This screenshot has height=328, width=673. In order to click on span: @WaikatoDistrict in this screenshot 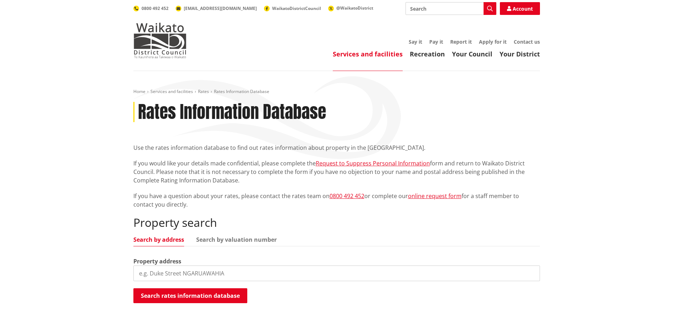, I will do `click(355, 8)`.